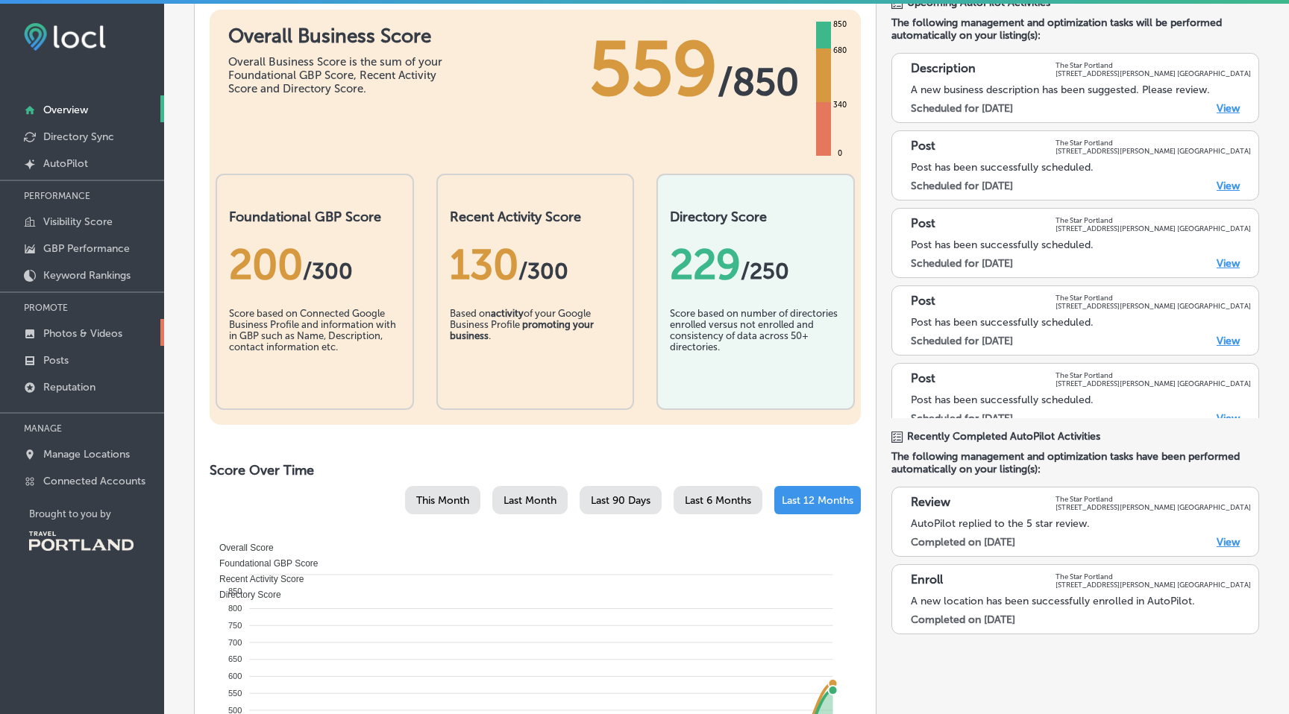 The image size is (1289, 714). What do you see at coordinates (78, 136) in the screenshot?
I see `p: Directory Sync` at bounding box center [78, 136].